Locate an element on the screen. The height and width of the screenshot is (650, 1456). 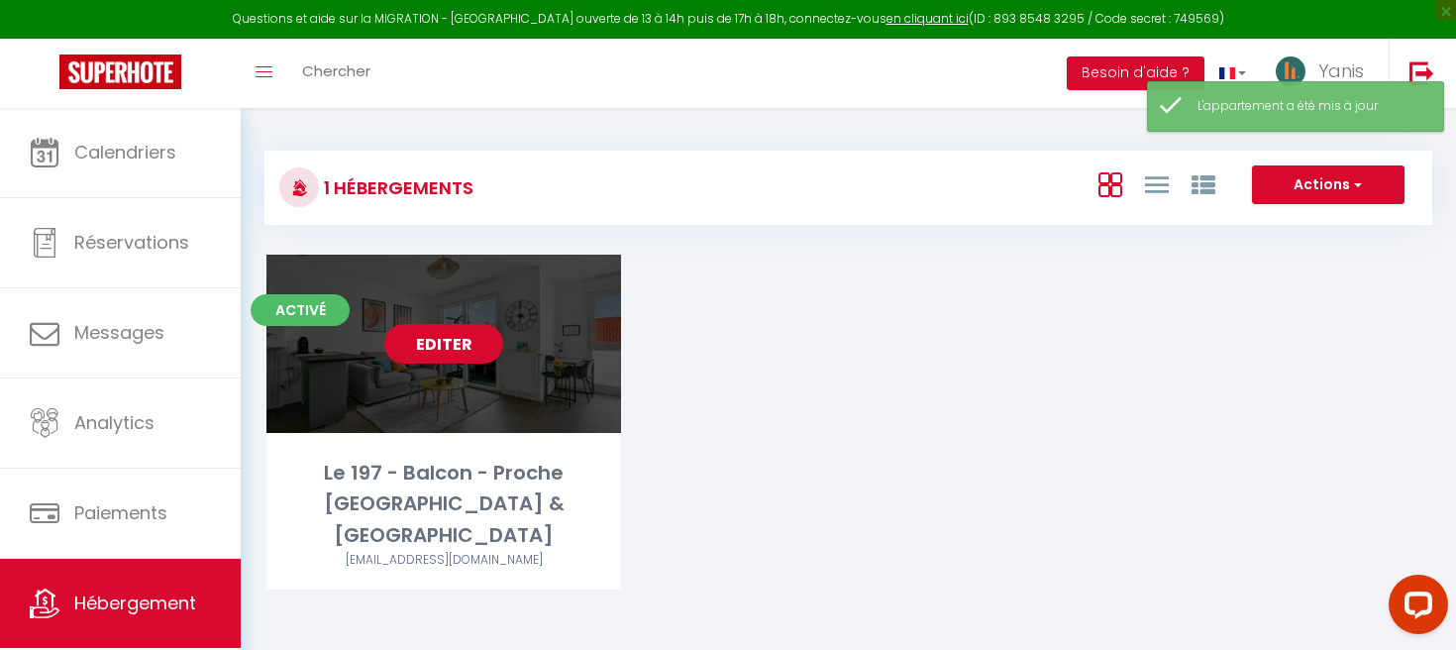
a: Chercher is located at coordinates (336, 73).